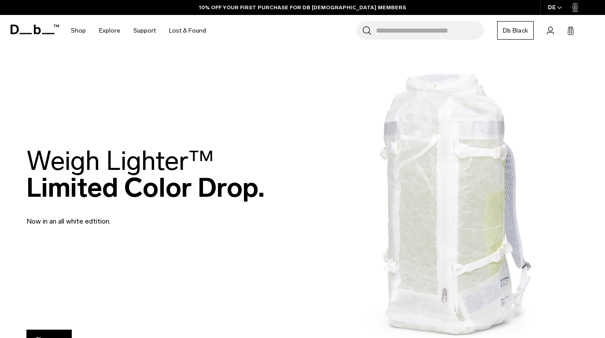 The image size is (605, 338). Describe the element at coordinates (78, 30) in the screenshot. I see `a: Shop` at that location.